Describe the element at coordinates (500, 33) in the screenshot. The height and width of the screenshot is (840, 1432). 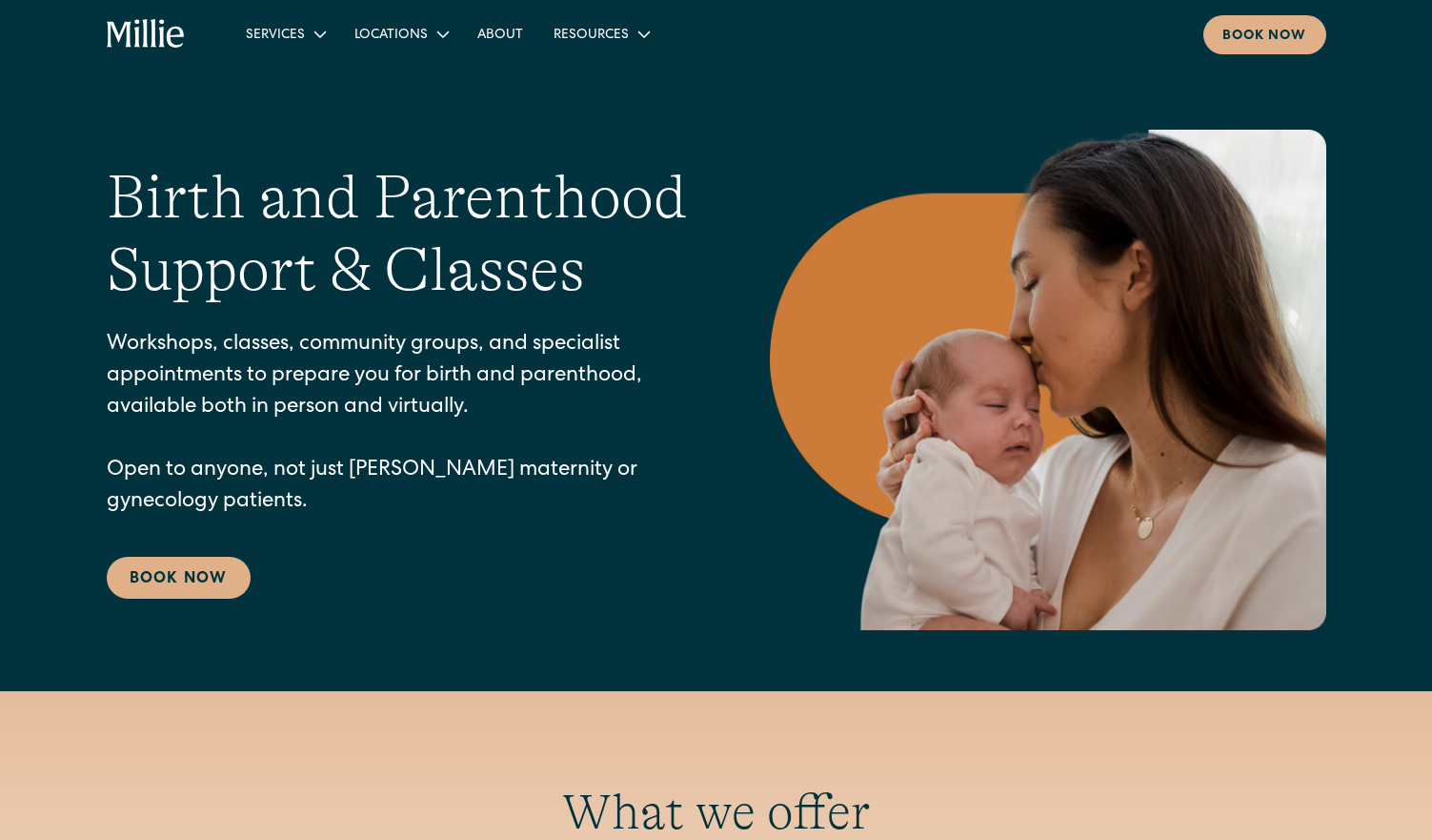
I see `a: About` at that location.